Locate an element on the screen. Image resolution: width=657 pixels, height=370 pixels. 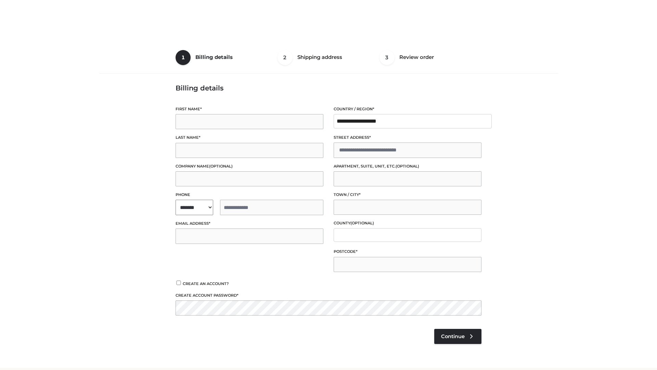
label: Street address is located at coordinates (408, 137).